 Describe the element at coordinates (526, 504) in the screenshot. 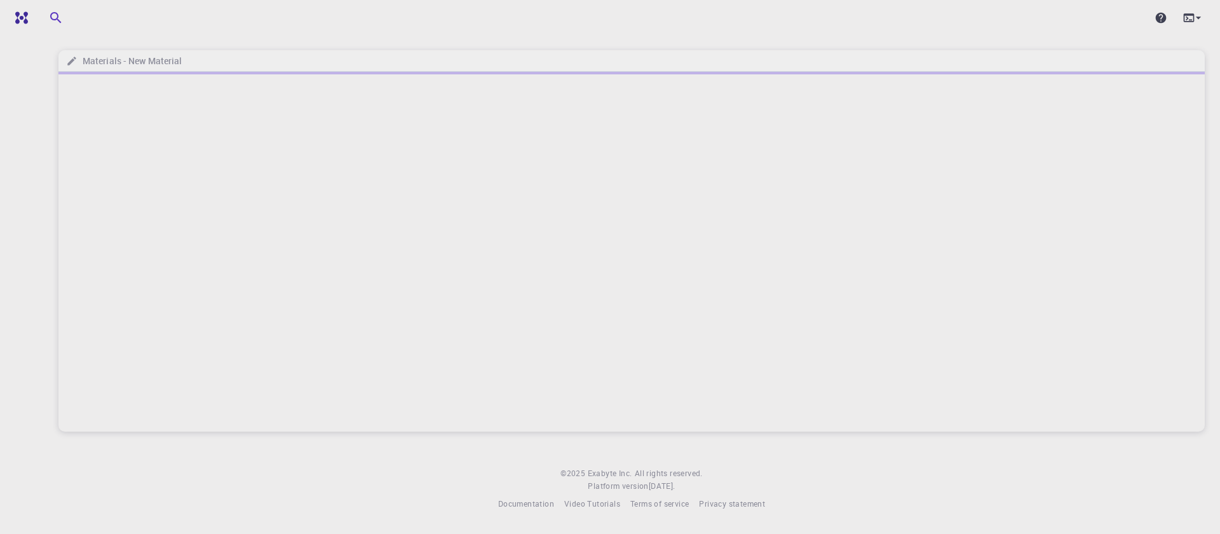

I see `a: Documentation` at that location.